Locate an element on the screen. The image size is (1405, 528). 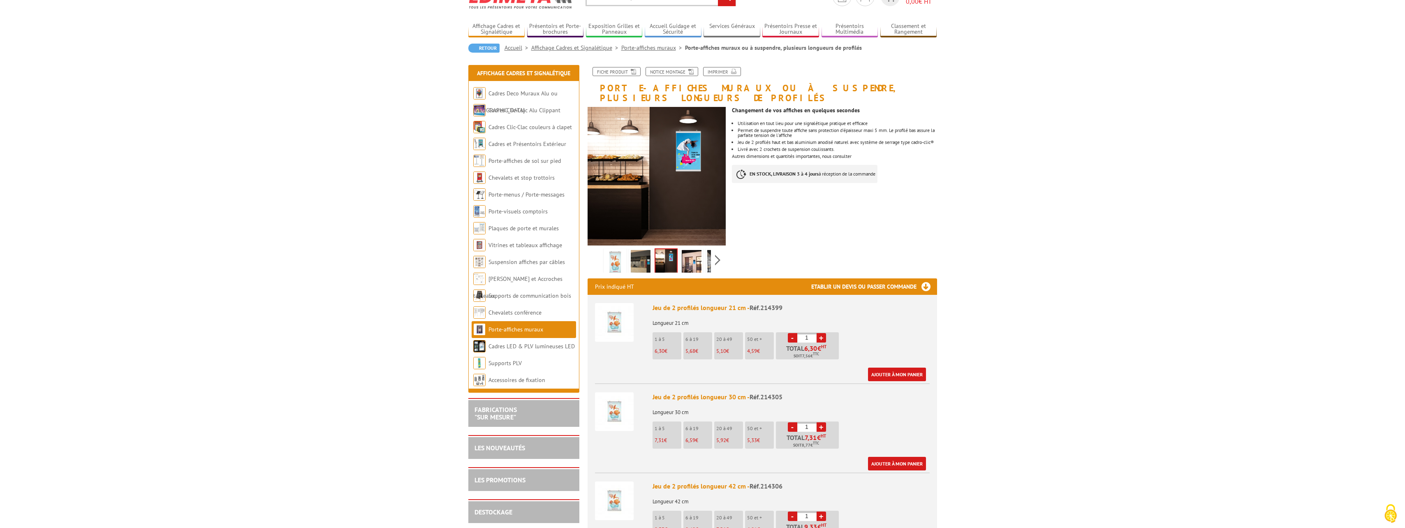
p: Prix indiqué HT is located at coordinates (614, 287).